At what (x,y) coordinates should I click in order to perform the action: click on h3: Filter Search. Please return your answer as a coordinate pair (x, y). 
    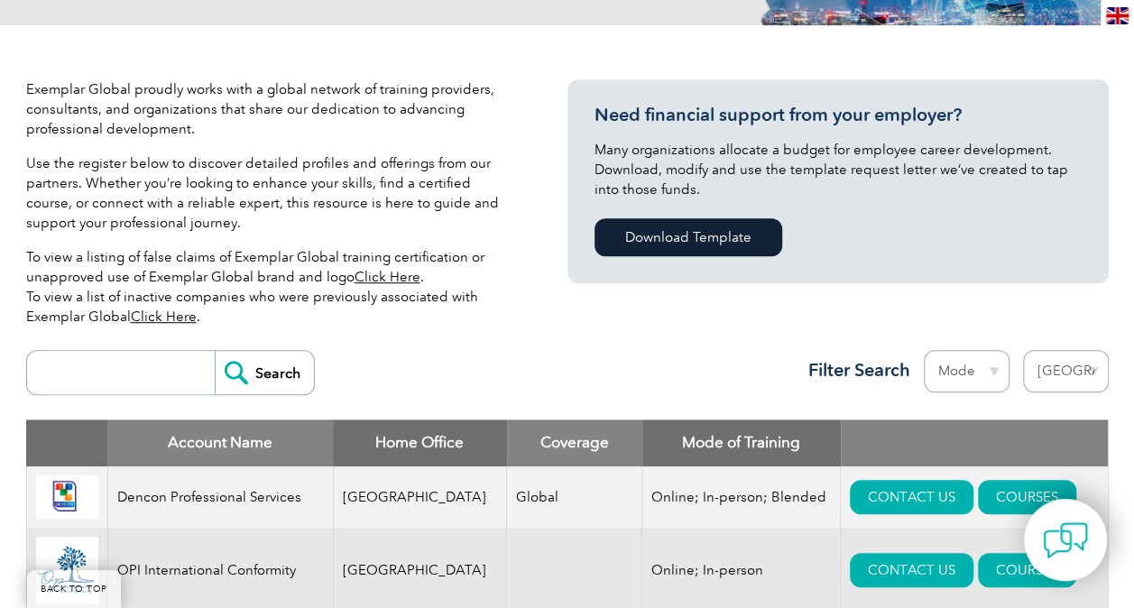
    Looking at the image, I should click on (853, 370).